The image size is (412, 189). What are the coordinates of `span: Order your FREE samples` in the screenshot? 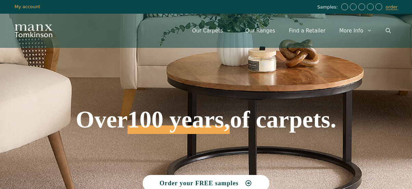 It's located at (199, 183).